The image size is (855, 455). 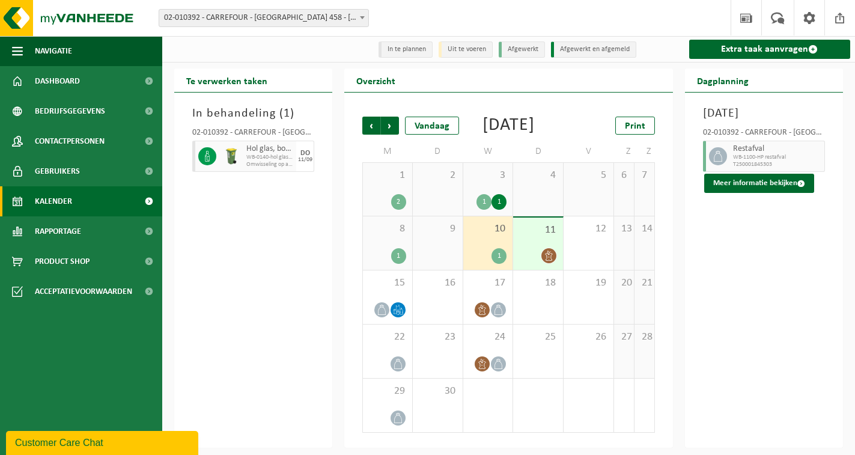 What do you see at coordinates (644, 229) in the screenshot?
I see `span: 14` at bounding box center [644, 229].